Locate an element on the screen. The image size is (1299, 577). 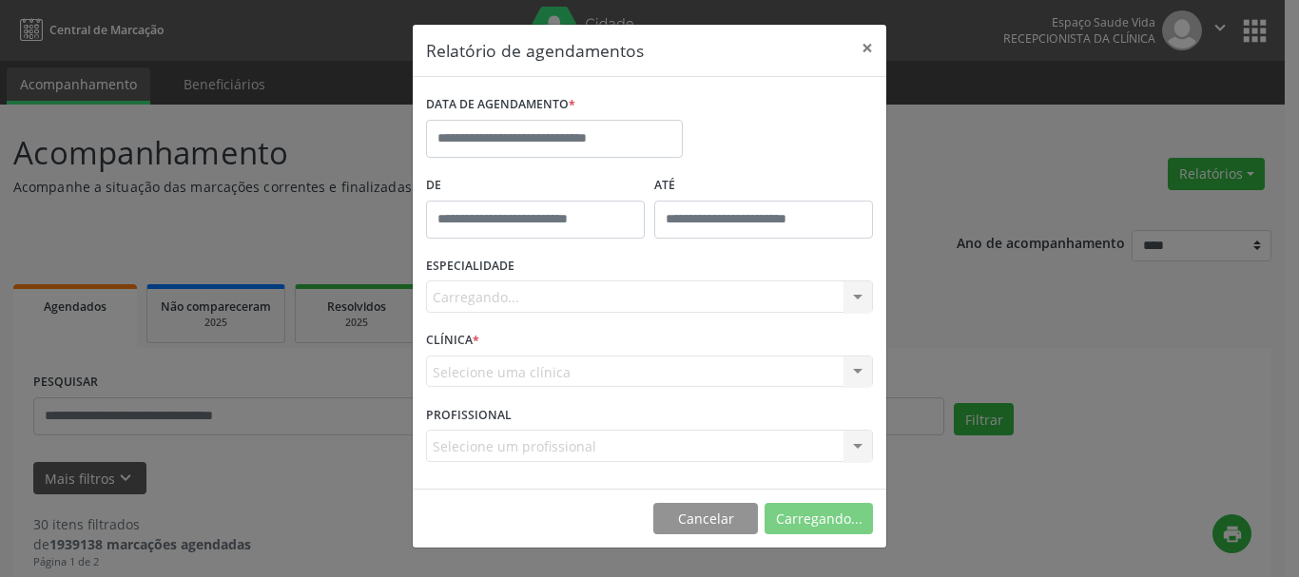
label: PROFISSIONAL is located at coordinates (469, 415).